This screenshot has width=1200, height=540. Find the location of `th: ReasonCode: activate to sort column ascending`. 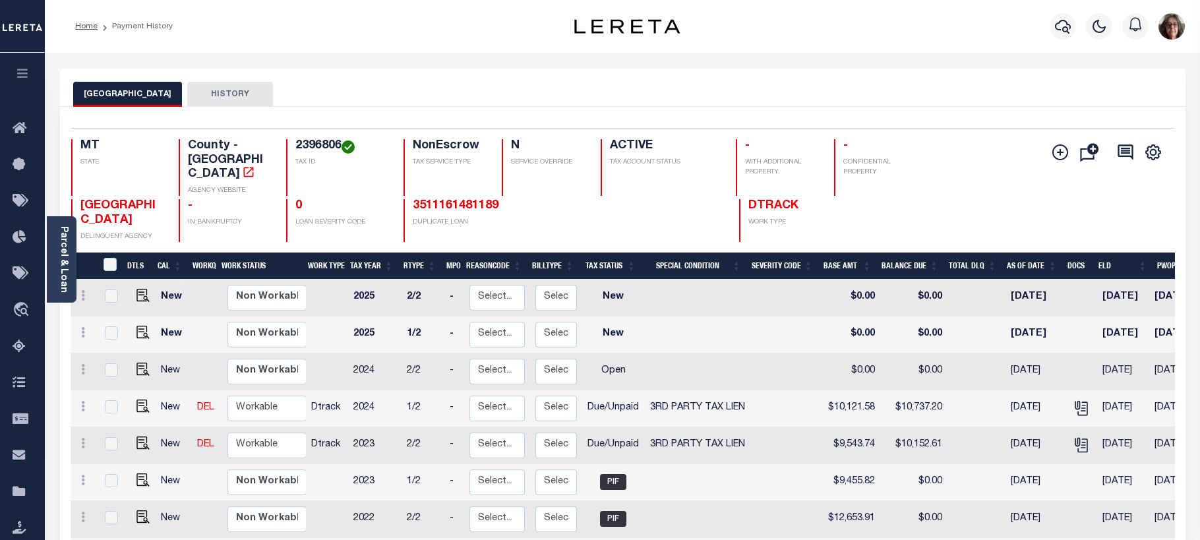

th: ReasonCode: activate to sort column ascending is located at coordinates (494, 266).